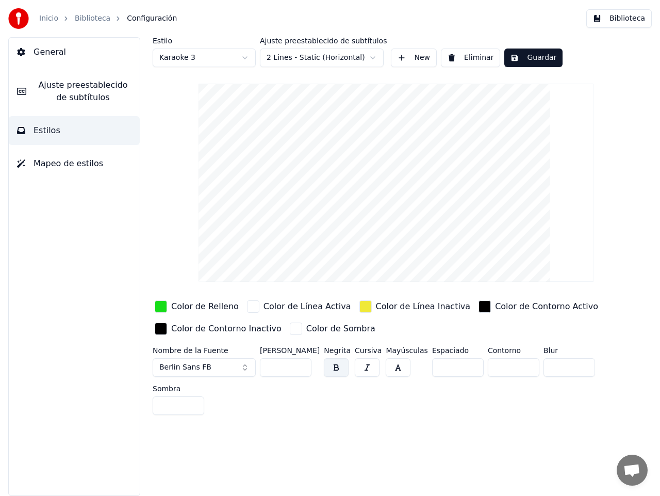  Describe the element at coordinates (533, 58) in the screenshot. I see `button: Guardar` at that location.